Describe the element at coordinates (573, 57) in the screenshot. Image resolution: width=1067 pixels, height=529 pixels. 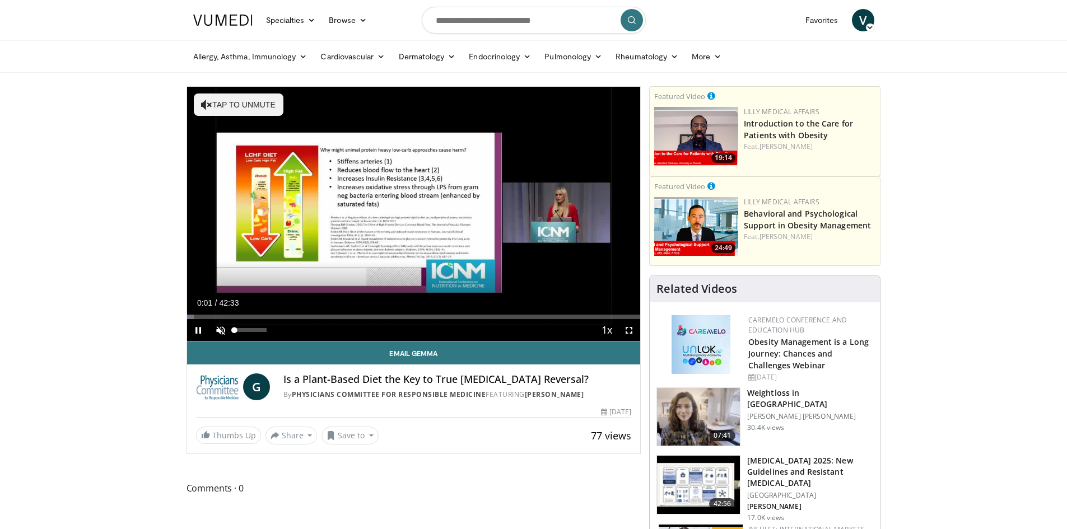
I see `a: Pulmonology` at that location.